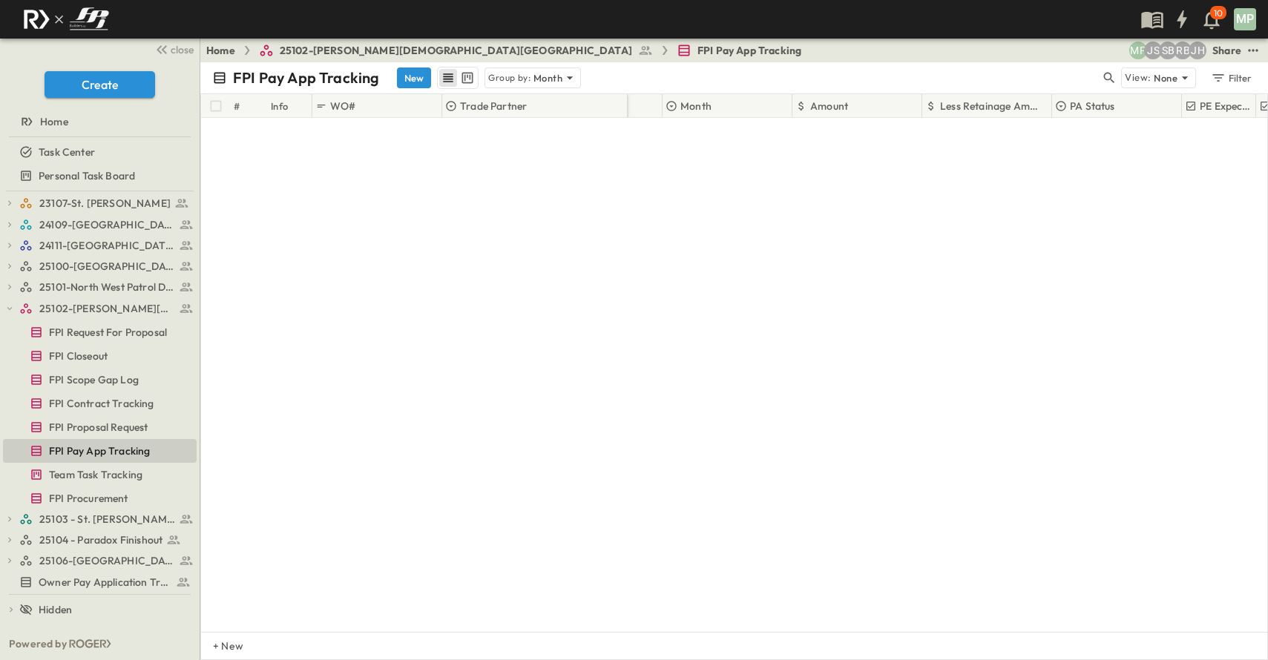  I want to click on a: 24109-St. Teresa of Calcutta Parish Hall, so click(106, 225).